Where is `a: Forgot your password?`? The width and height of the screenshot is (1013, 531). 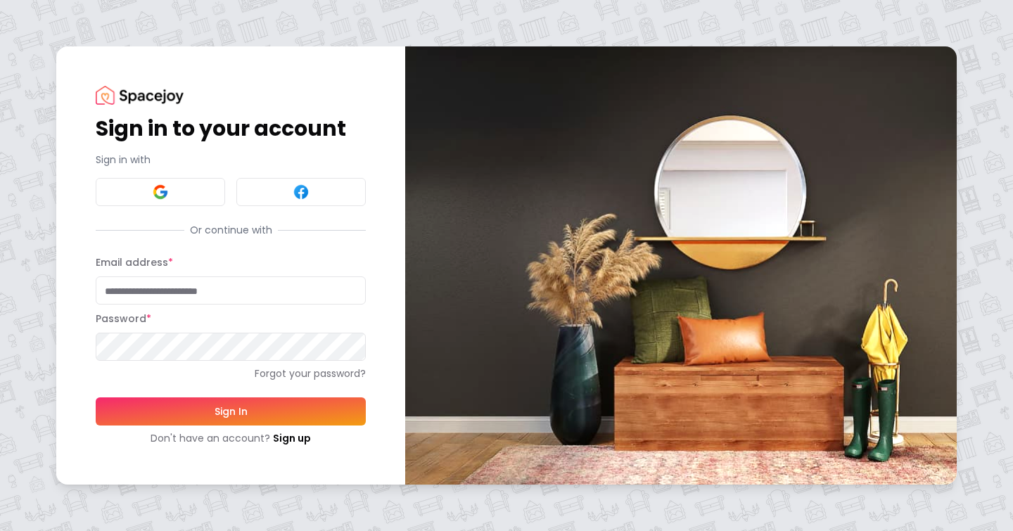
a: Forgot your password? is located at coordinates (231, 373).